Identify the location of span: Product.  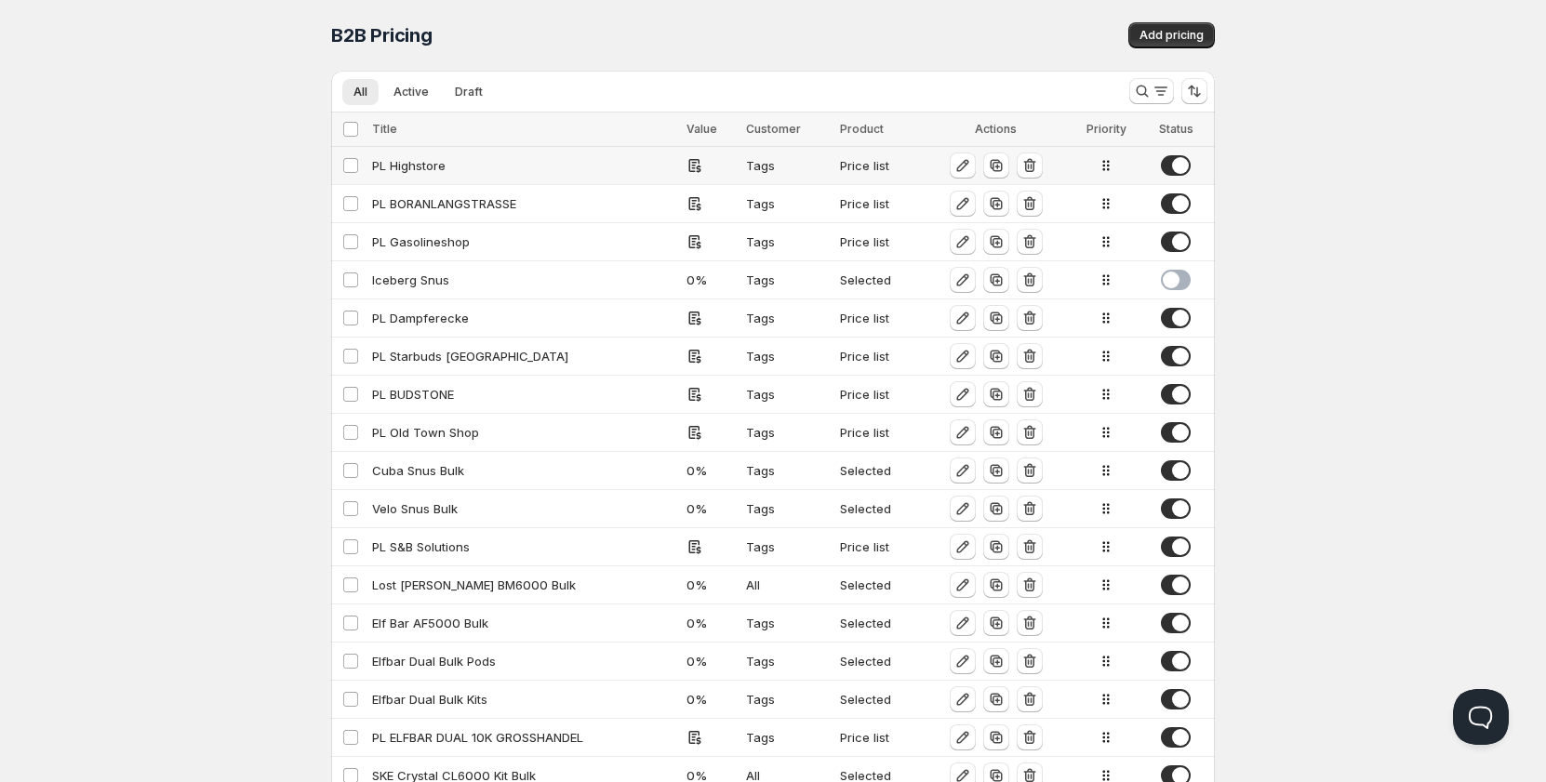
(861, 128).